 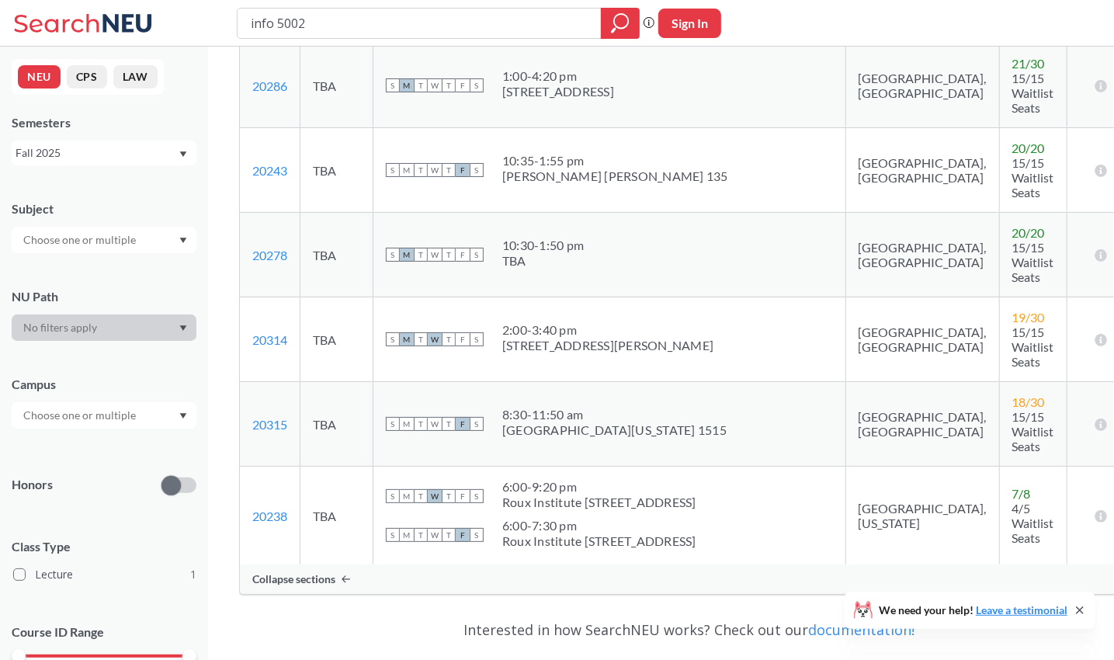 I want to click on a: 20243, so click(x=269, y=170).